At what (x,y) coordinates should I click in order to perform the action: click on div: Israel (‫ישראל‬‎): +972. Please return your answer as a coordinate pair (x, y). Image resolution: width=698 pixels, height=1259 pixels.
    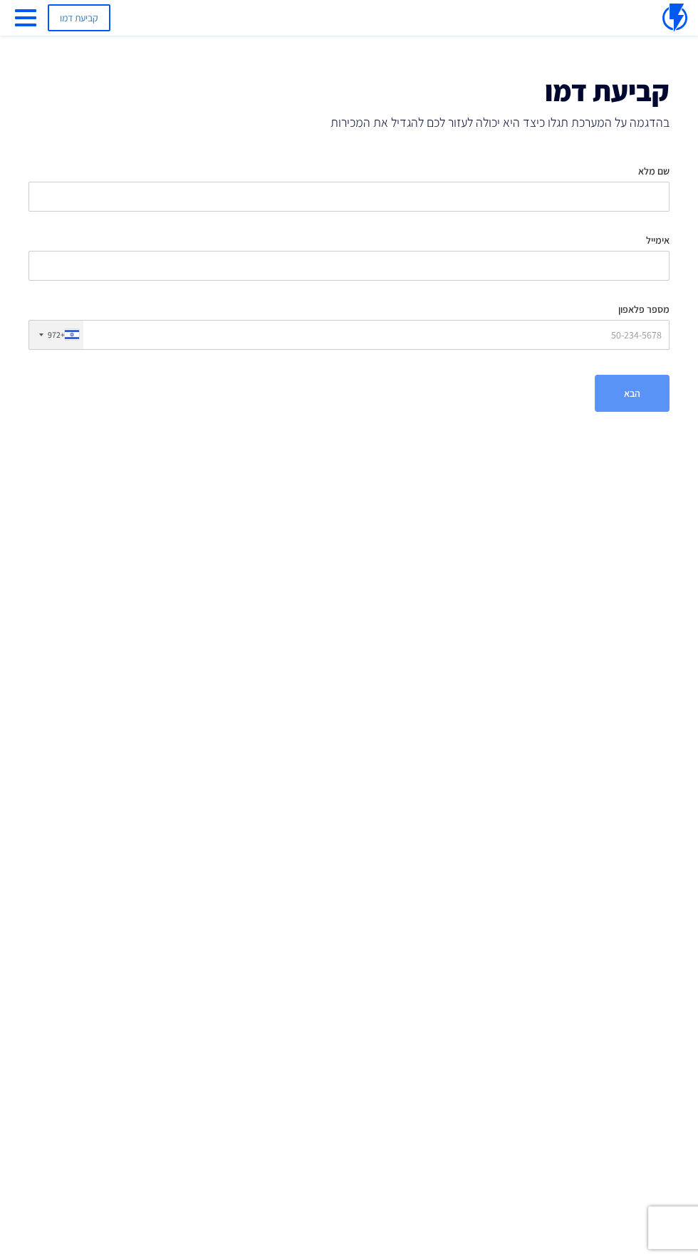
    Looking at the image, I should click on (56, 335).